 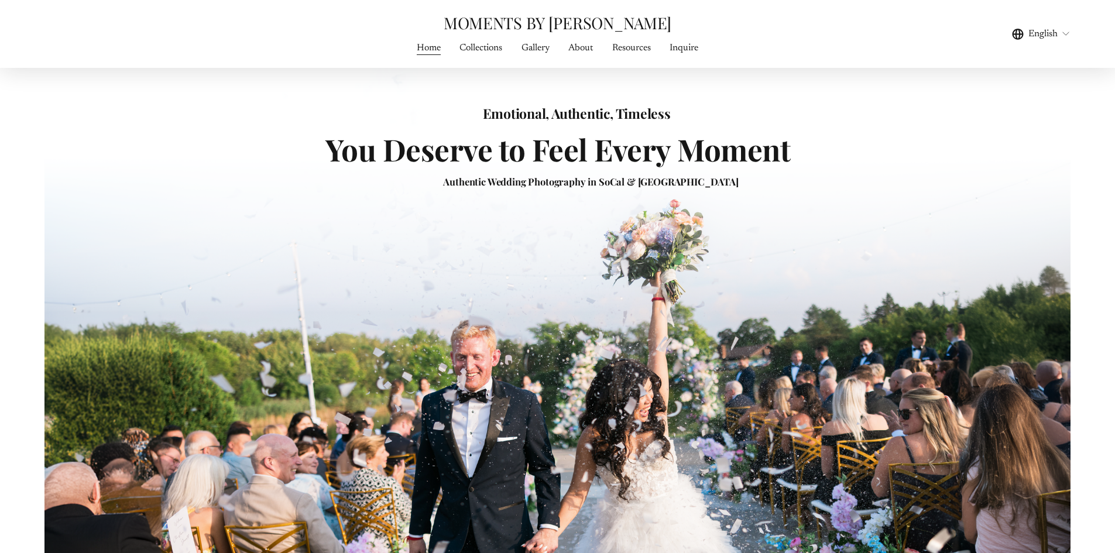 What do you see at coordinates (581, 47) in the screenshot?
I see `a: About` at bounding box center [581, 47].